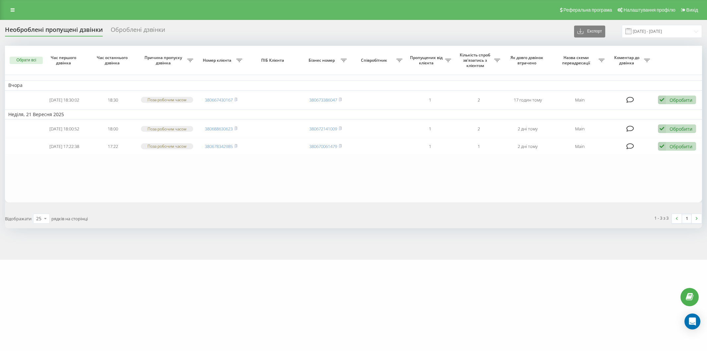 This screenshot has width=707, height=351. I want to click on span: Реферальна програма, so click(588, 10).